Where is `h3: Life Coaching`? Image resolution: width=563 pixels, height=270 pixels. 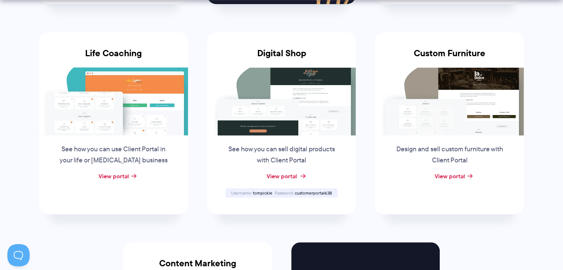
h3: Life Coaching is located at coordinates (114, 58).